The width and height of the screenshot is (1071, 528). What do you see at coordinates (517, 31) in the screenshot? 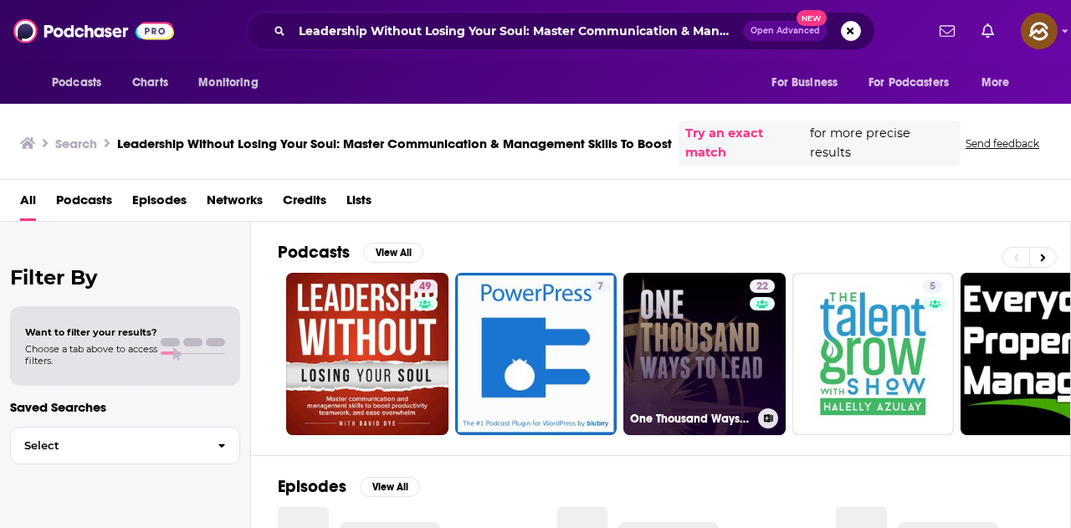
I see `input: Search podcasts, credits, & more...` at bounding box center [517, 31].